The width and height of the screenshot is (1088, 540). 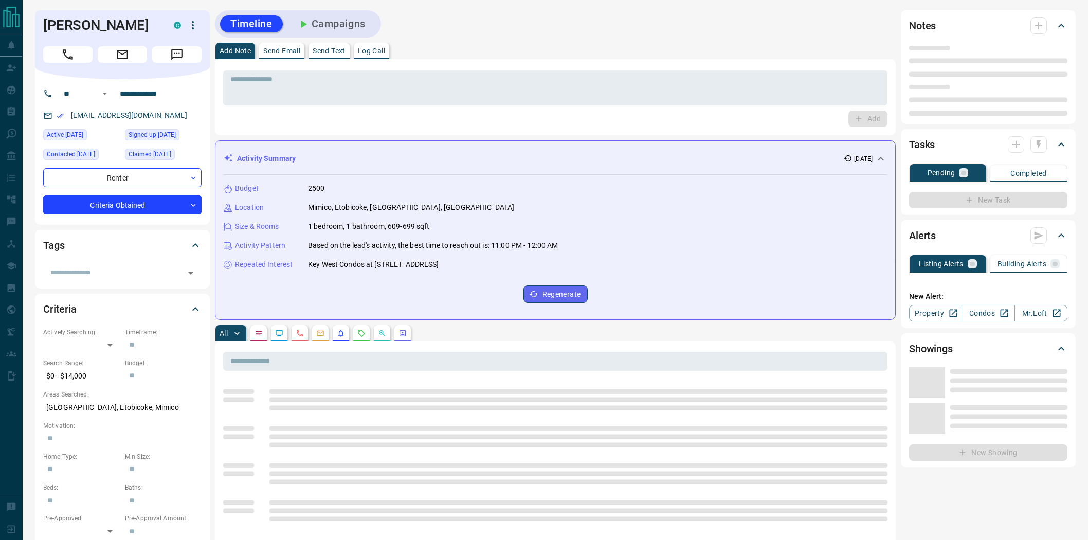 What do you see at coordinates (68, 54) in the screenshot?
I see `span: Call` at bounding box center [68, 54].